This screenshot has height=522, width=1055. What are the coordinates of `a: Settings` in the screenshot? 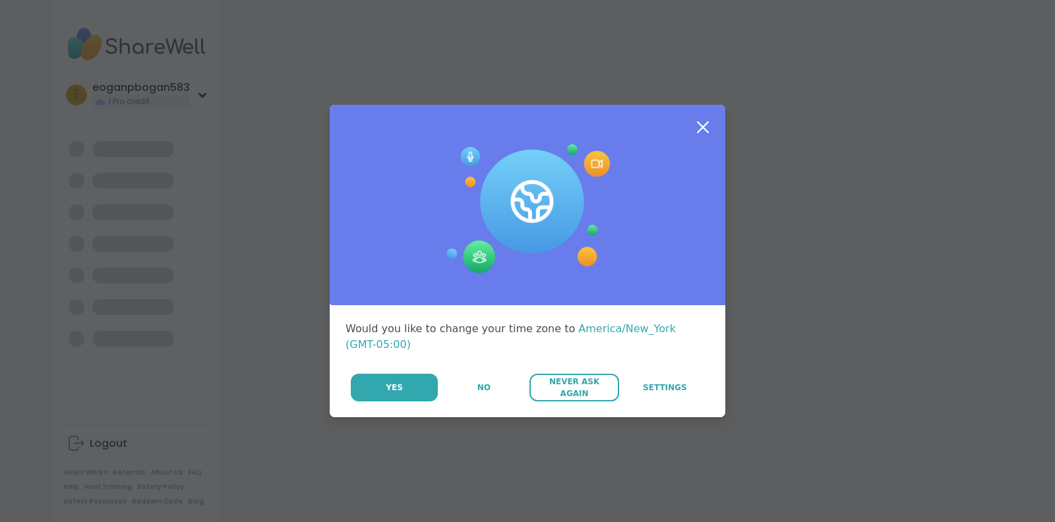 It's located at (664, 388).